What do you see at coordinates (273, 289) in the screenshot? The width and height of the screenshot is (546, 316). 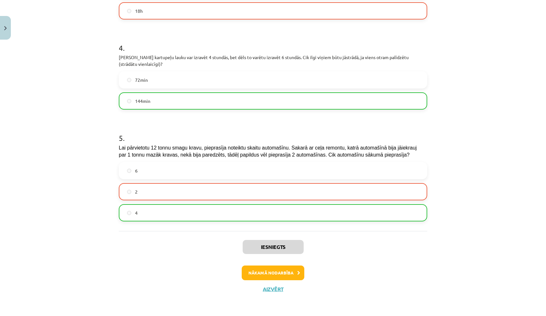 I see `button: Aizvērt` at bounding box center [273, 289].